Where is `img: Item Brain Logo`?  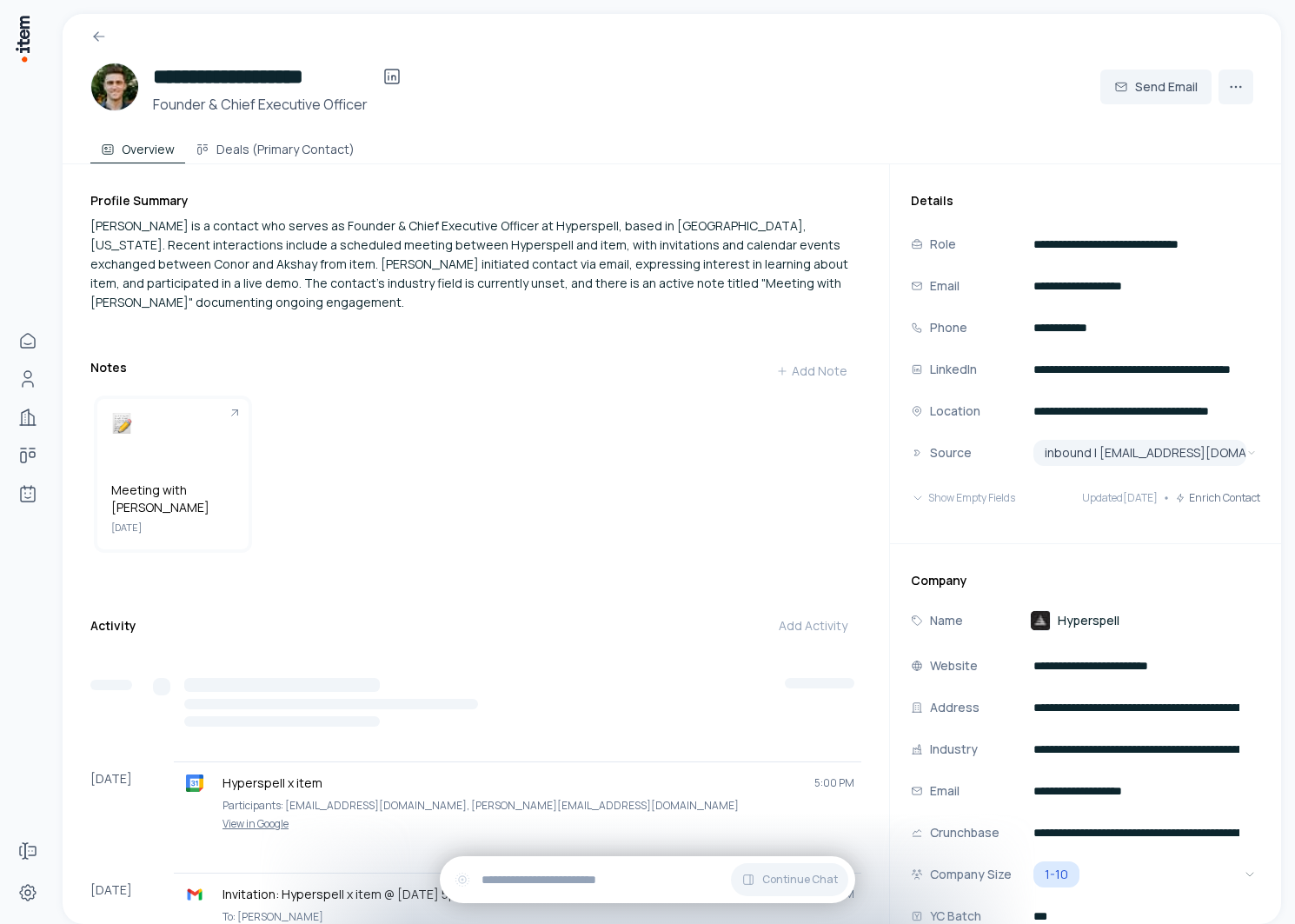 img: Item Brain Logo is located at coordinates (23, 38).